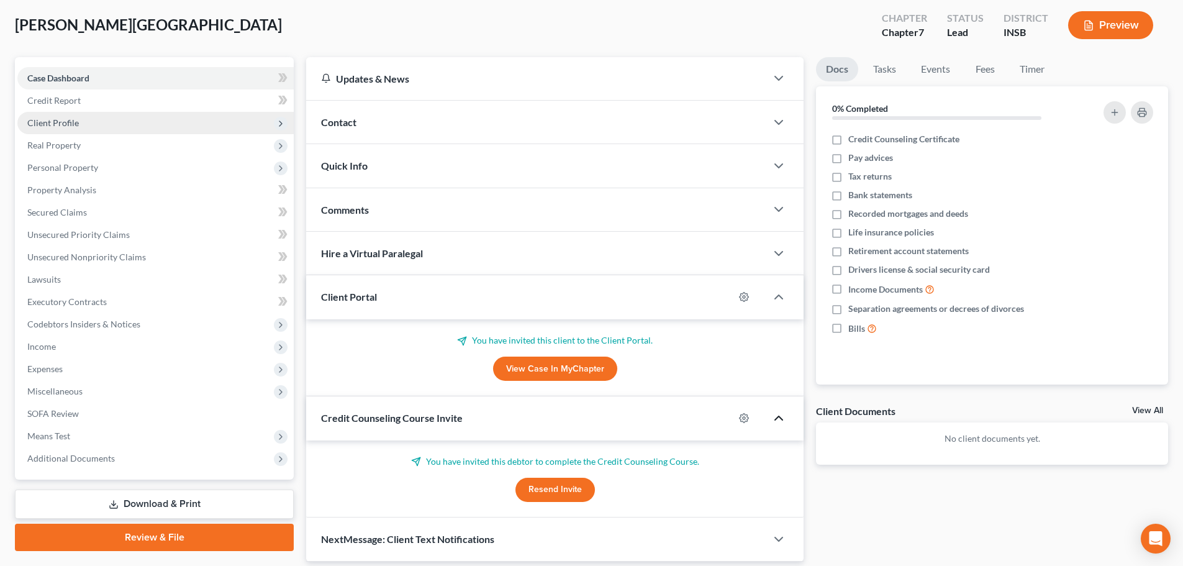 The image size is (1183, 566). I want to click on div: Lead, so click(965, 32).